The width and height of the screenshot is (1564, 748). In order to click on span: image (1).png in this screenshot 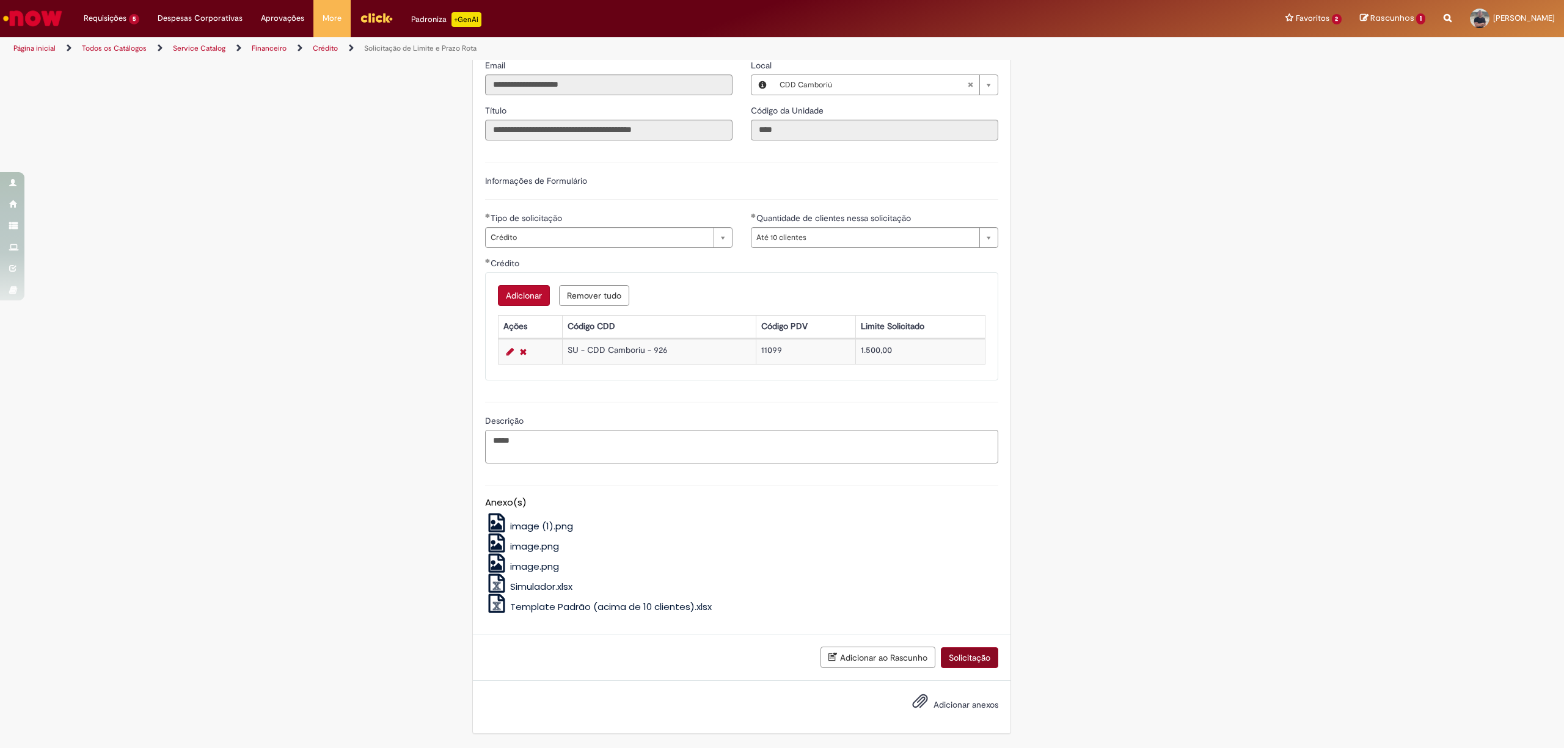, I will do `click(541, 526)`.